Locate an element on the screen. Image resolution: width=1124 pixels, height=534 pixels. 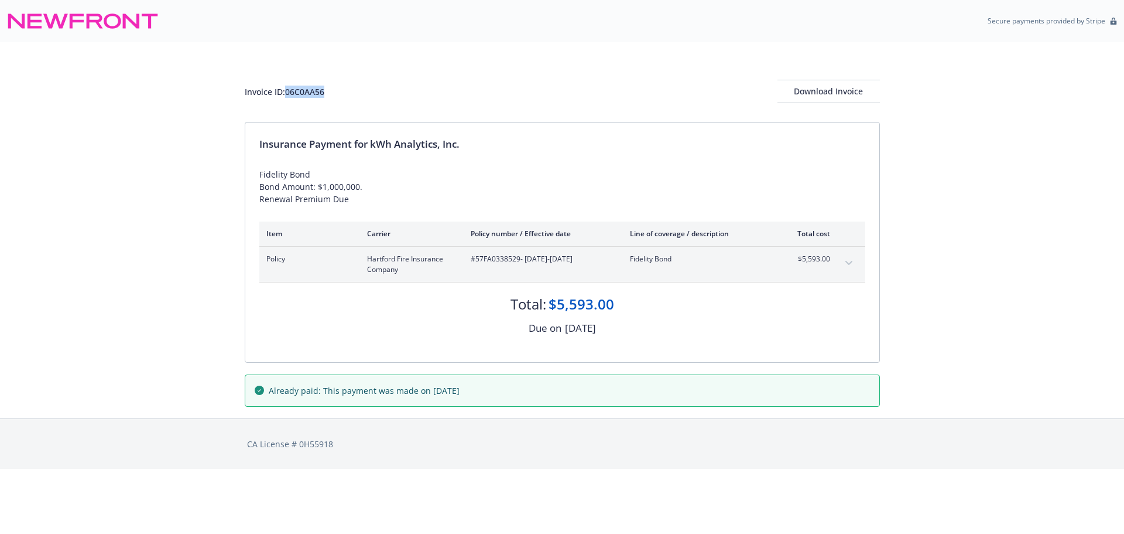
span: Hartford Fire Insurance Company is located at coordinates (409, 264).